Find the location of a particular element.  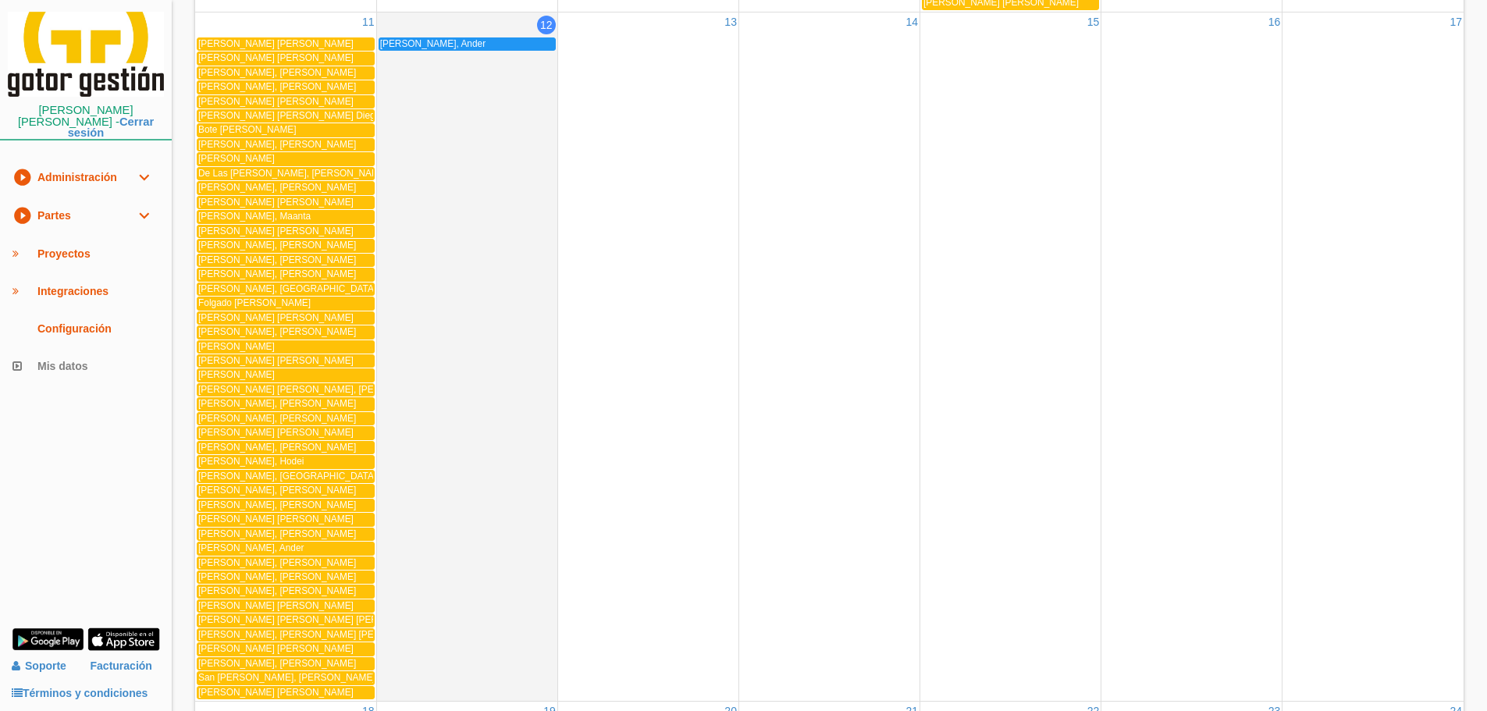

img: google-play.png is located at coordinates (48, 639).